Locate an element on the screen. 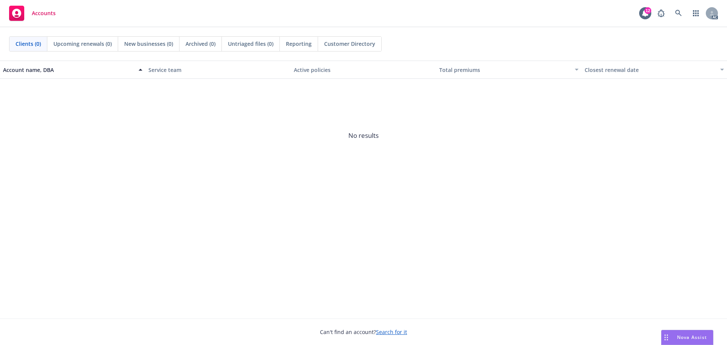 The height and width of the screenshot is (345, 727). a: Search is located at coordinates (678, 13).